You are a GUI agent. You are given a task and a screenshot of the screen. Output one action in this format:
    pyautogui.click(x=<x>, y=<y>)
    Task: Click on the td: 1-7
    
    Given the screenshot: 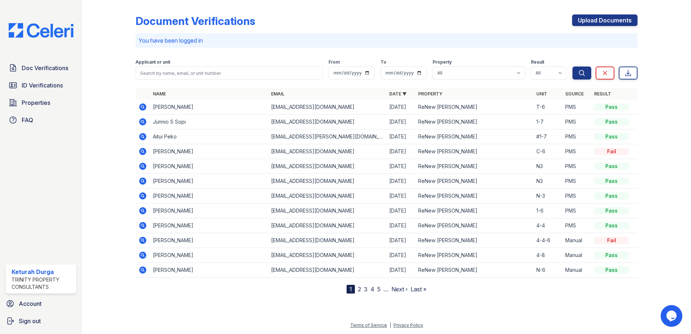 What is the action you would take?
    pyautogui.click(x=548, y=122)
    